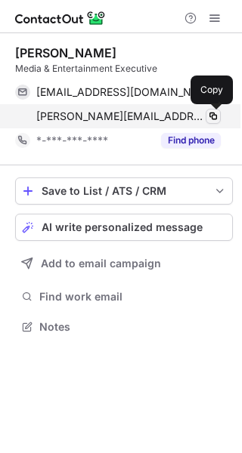 The image size is (242, 453). What do you see at coordinates (190, 140) in the screenshot?
I see `button: Reveal Button` at bounding box center [190, 140].